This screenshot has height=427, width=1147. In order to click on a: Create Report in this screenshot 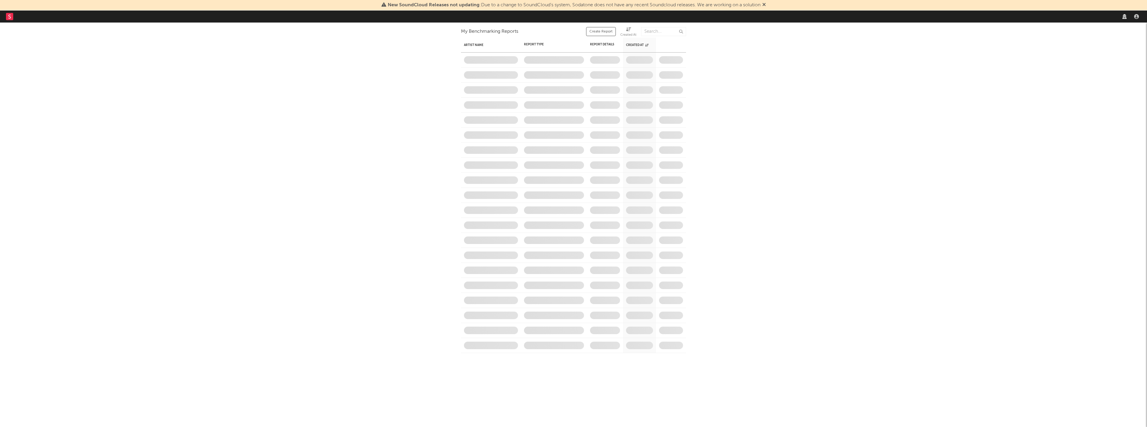, I will do `click(601, 32)`.